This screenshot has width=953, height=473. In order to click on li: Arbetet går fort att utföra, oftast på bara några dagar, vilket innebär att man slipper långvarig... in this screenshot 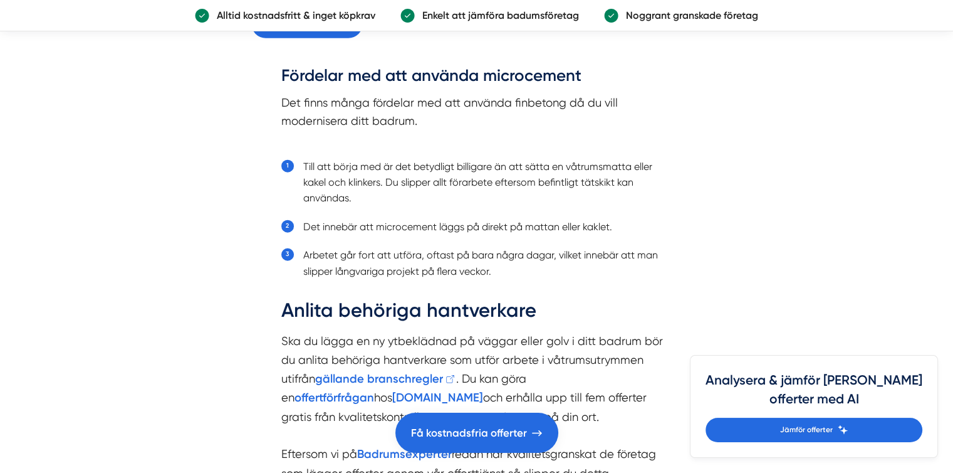, I will do `click(488, 263)`.